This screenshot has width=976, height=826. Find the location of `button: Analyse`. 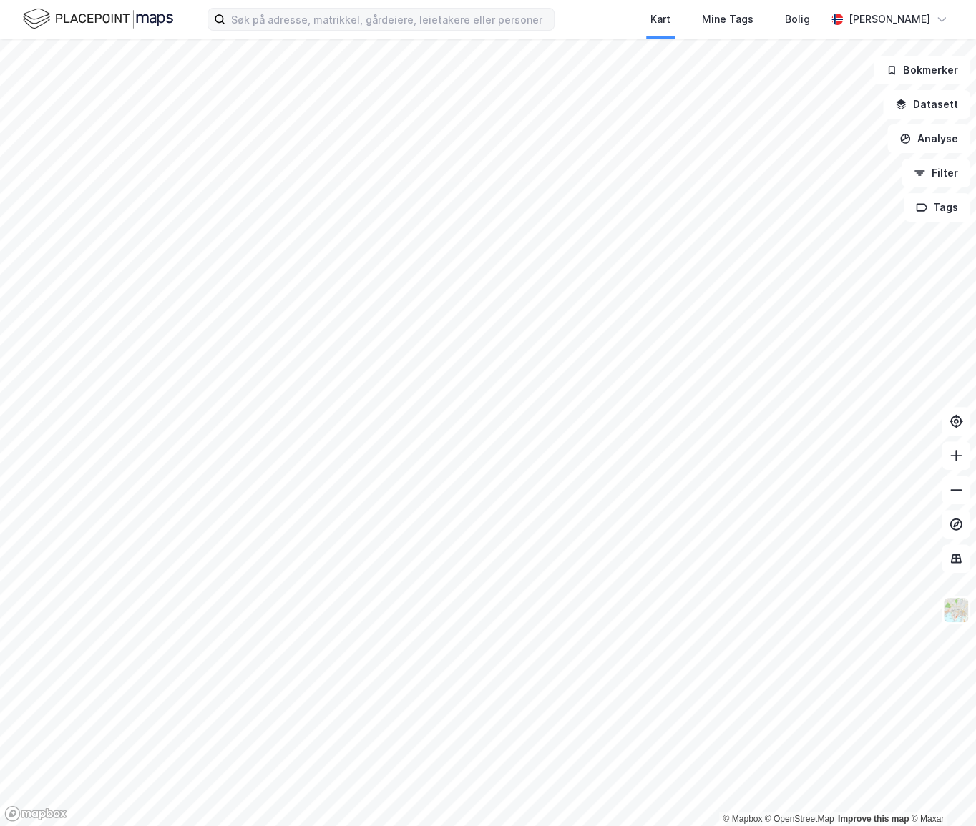

button: Analyse is located at coordinates (929, 139).